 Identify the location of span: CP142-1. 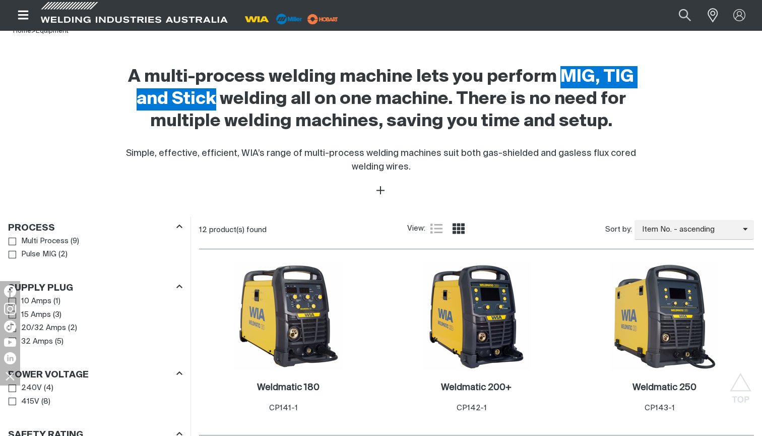
(472, 407).